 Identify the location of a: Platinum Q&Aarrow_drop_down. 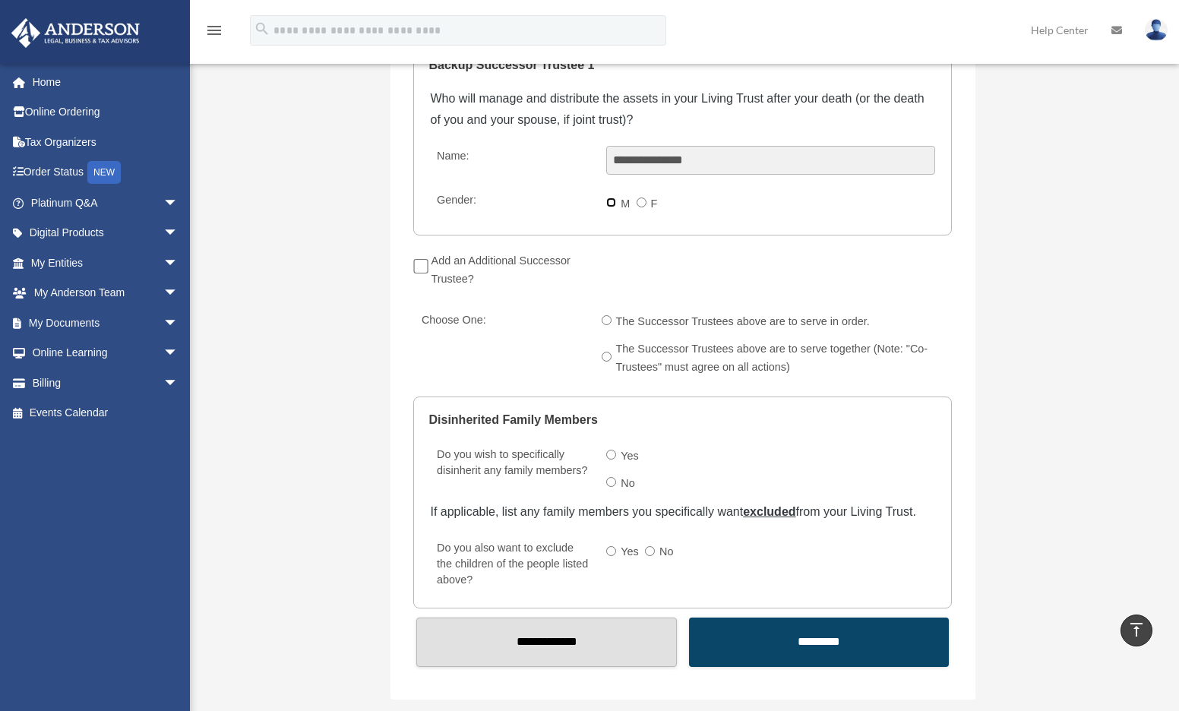
(106, 203).